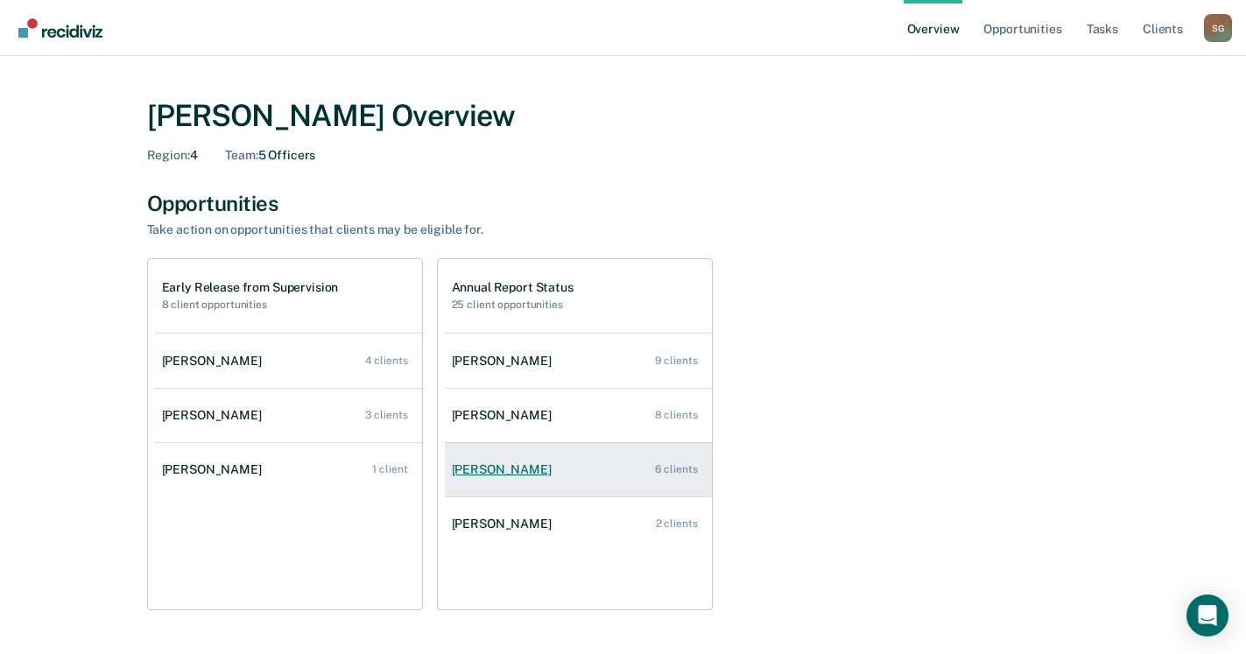  What do you see at coordinates (677, 524) in the screenshot?
I see `div: 2 clients` at bounding box center [677, 524].